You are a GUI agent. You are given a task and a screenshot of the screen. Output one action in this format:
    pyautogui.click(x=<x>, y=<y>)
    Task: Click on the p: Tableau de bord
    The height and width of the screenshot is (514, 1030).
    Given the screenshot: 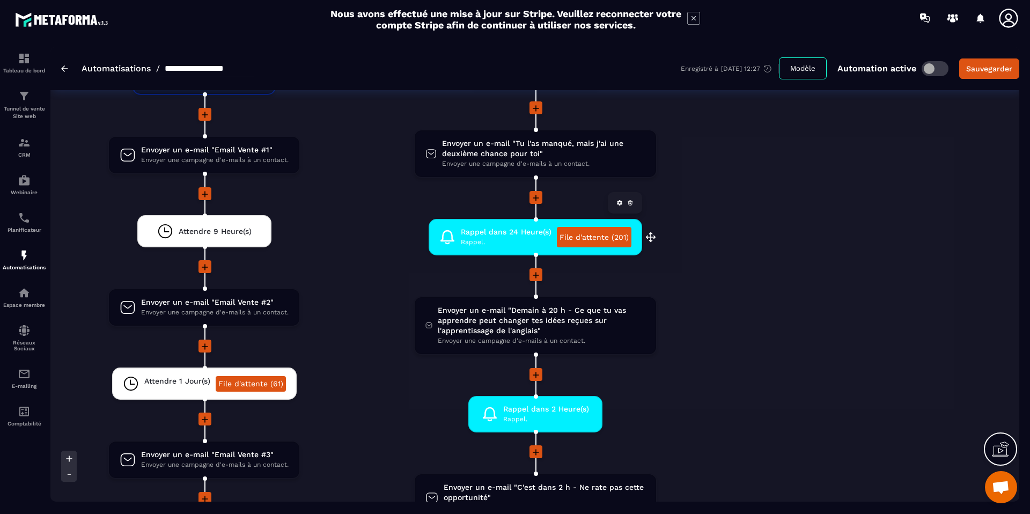 What is the action you would take?
    pyautogui.click(x=24, y=70)
    